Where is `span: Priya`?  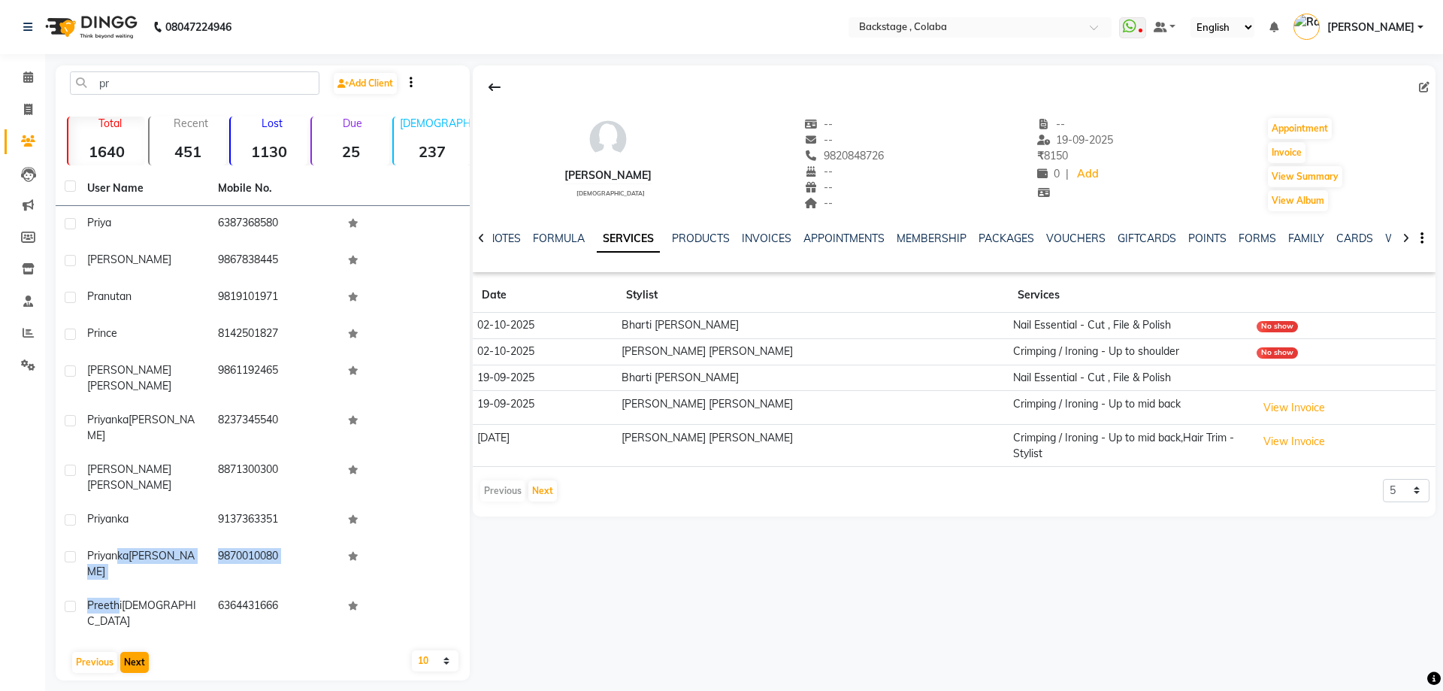
span: Priya is located at coordinates (99, 222).